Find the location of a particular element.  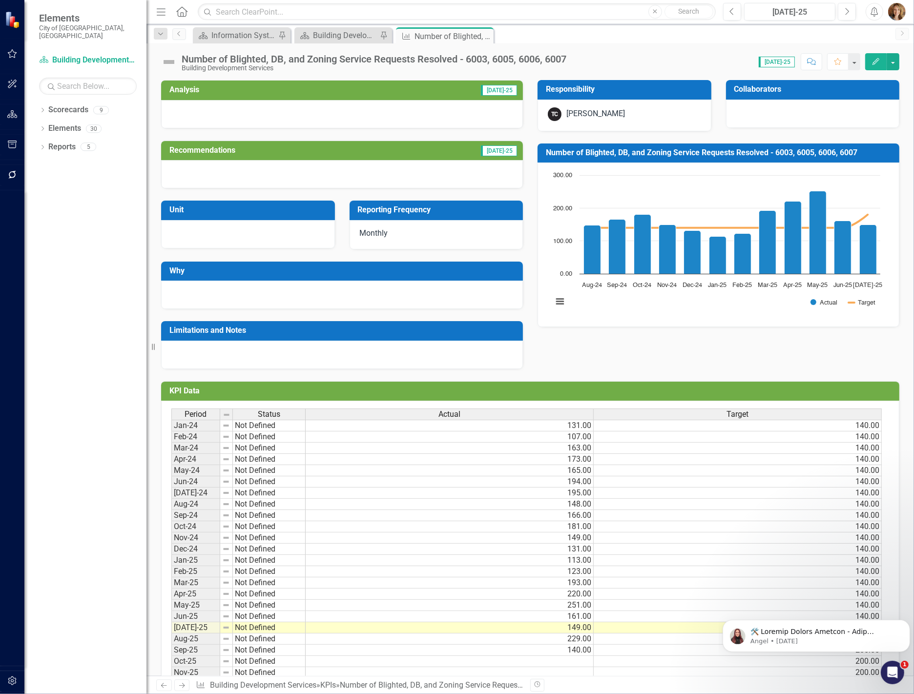

text: Jan-25 is located at coordinates (717, 285).